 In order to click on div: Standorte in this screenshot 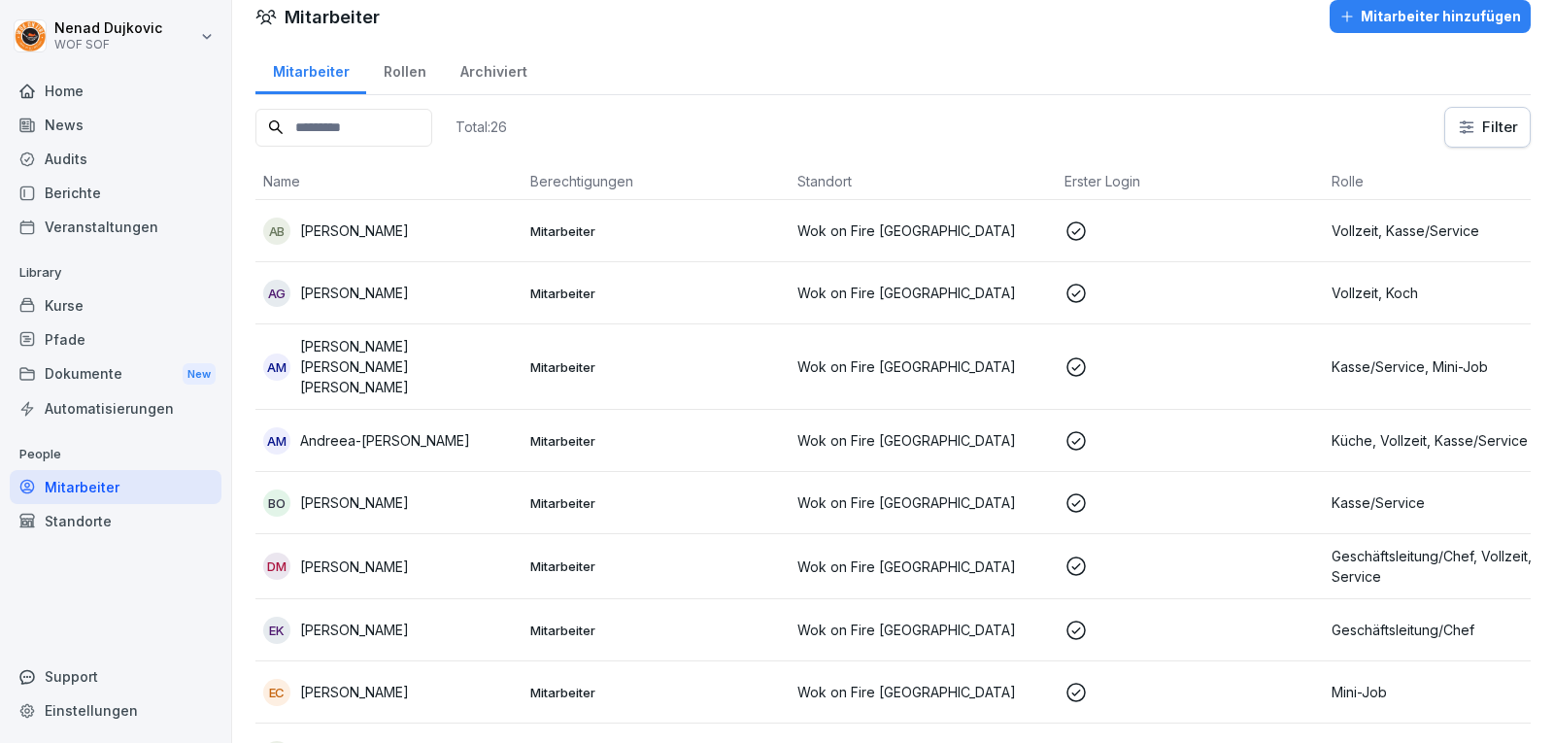, I will do `click(116, 521)`.